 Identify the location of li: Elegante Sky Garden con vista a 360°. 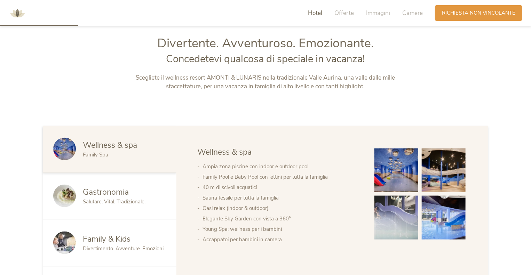
(281, 219).